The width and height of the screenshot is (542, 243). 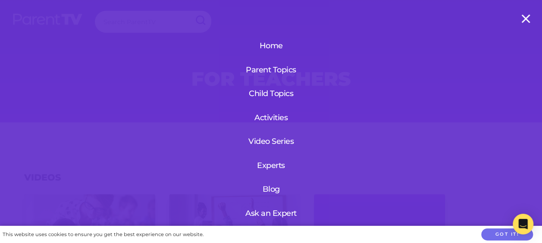 What do you see at coordinates (271, 46) in the screenshot?
I see `a: Home` at bounding box center [271, 46].